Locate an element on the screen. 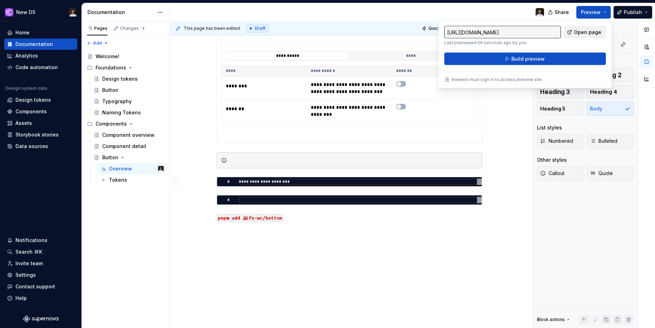 Image resolution: width=655 pixels, height=328 pixels. button: Search ⌘K is located at coordinates (41, 252).